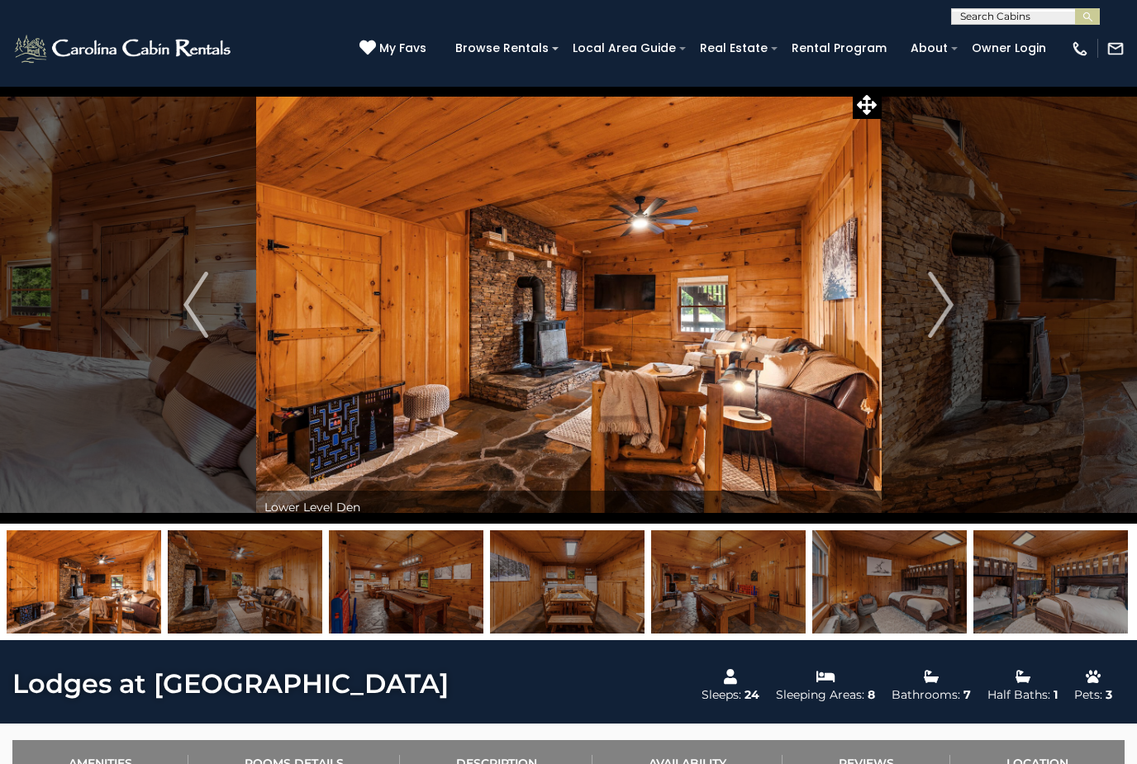 The width and height of the screenshot is (1137, 764). Describe the element at coordinates (569, 507) in the screenshot. I see `div: Lower Level Den` at that location.